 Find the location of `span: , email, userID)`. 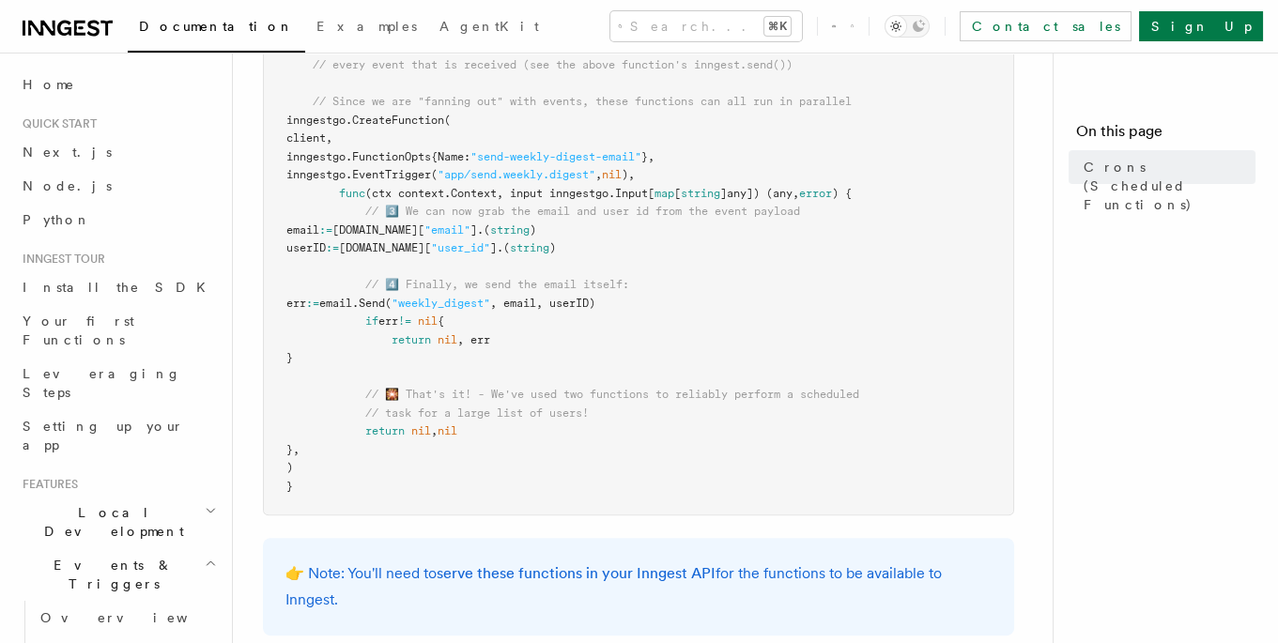

span: , email, userID) is located at coordinates (543, 303).